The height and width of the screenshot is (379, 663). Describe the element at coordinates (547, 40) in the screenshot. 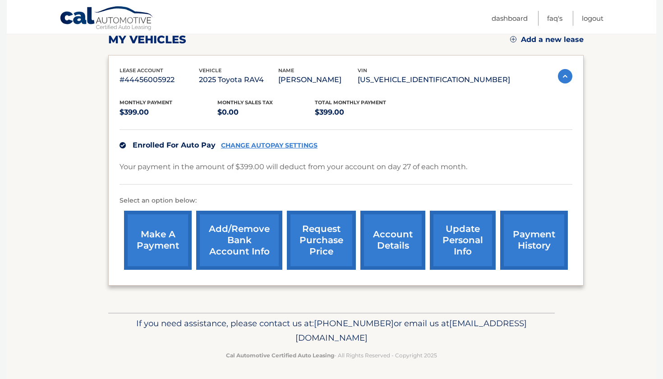

I see `a: Add a new lease` at that location.